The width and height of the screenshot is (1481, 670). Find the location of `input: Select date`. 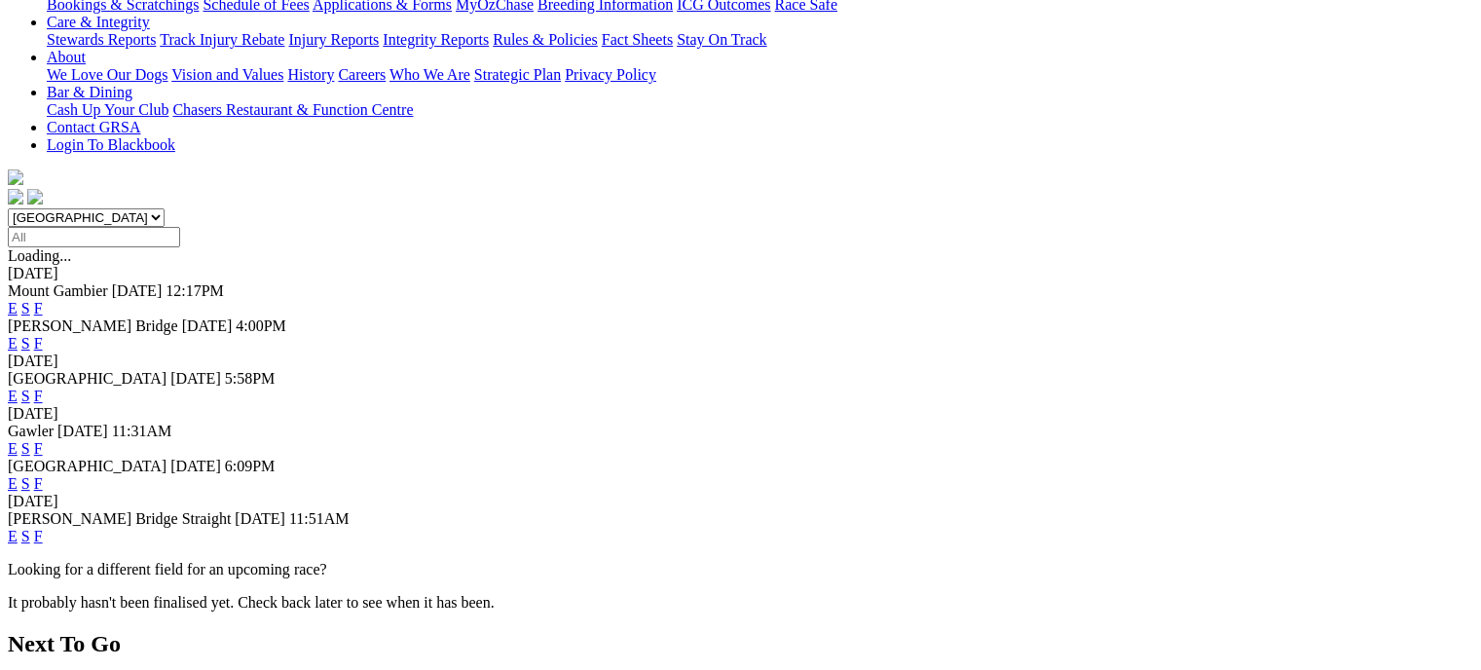

input: Select date is located at coordinates (93, 237).